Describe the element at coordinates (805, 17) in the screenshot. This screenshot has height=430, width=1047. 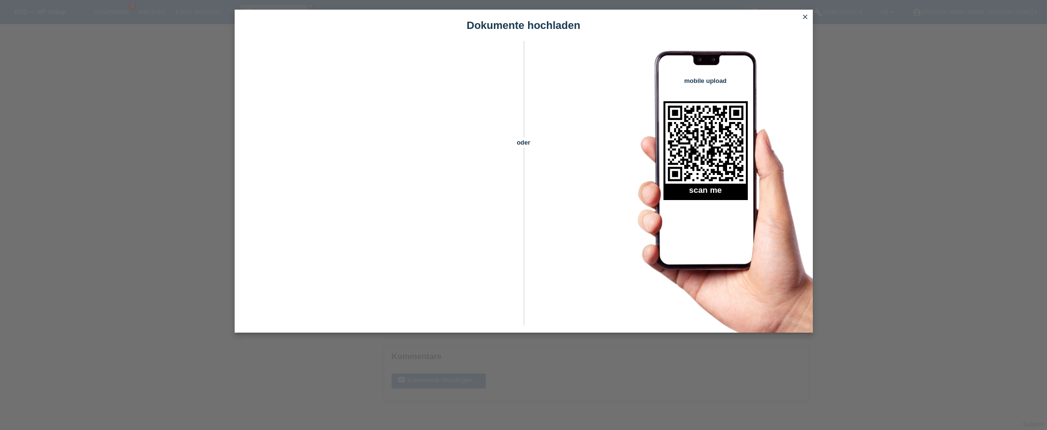
I see `a: close` at that location.